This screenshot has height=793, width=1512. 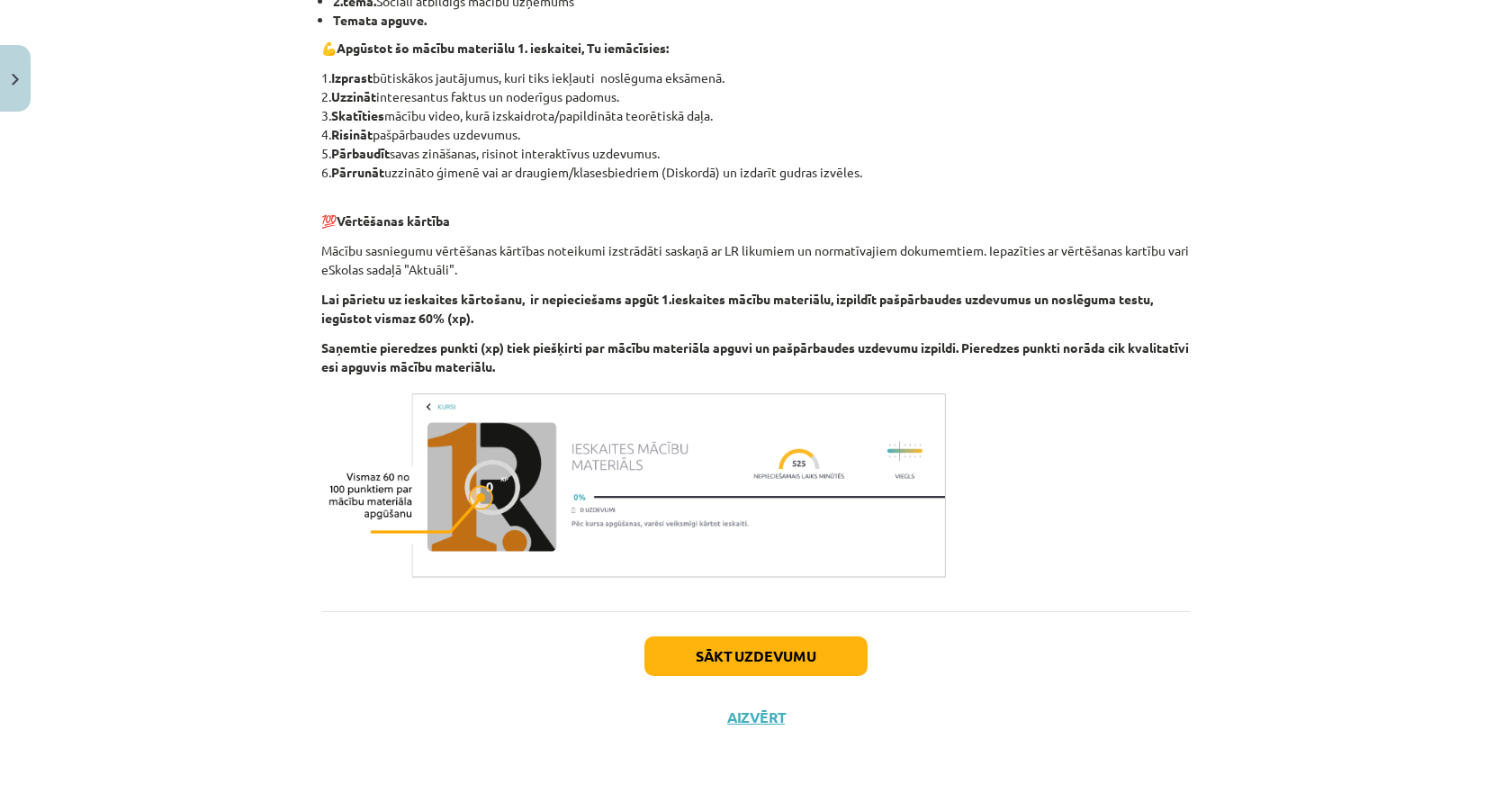 What do you see at coordinates (756, 717) in the screenshot?
I see `button: Aizvērt` at bounding box center [756, 717].